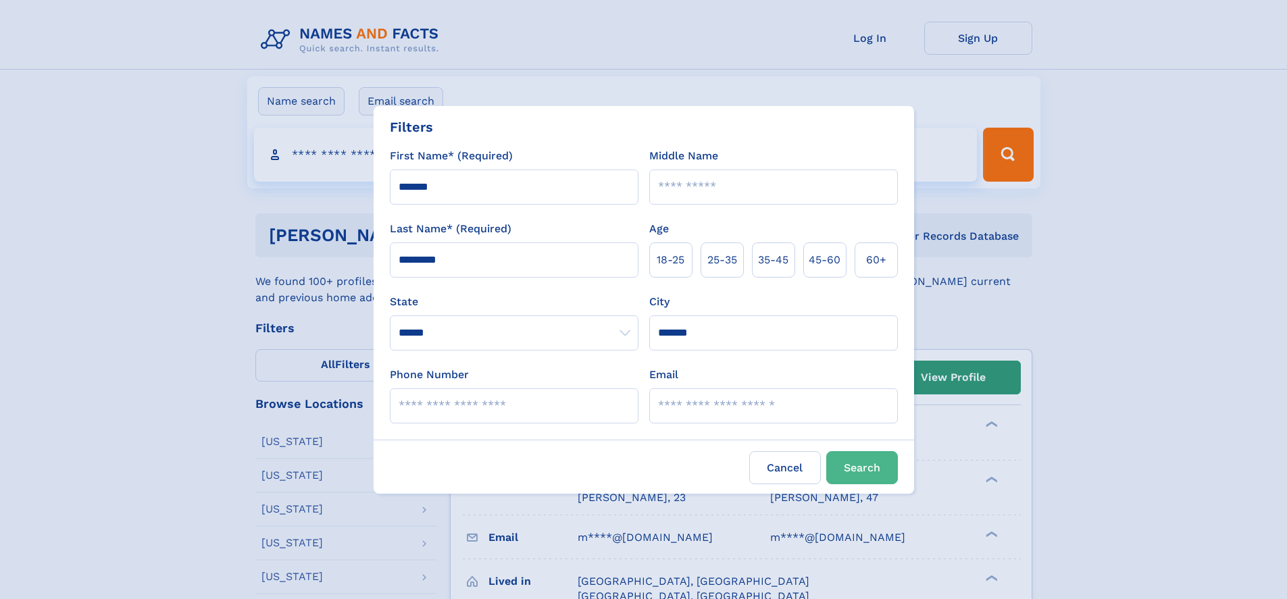 This screenshot has height=599, width=1287. I want to click on label: State, so click(514, 302).